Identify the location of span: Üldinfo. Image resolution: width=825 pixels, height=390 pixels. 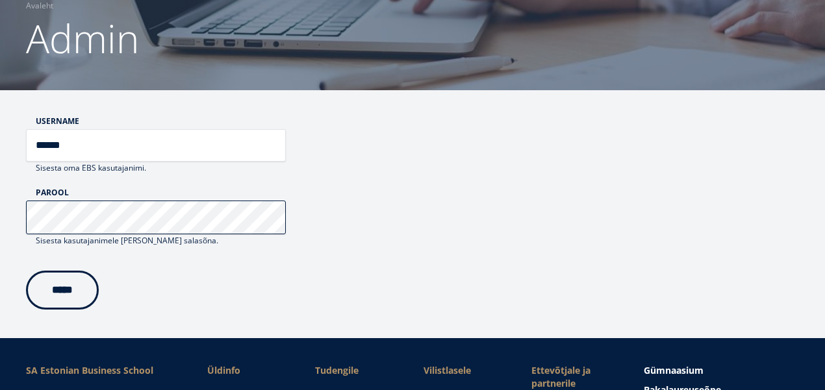
(248, 371).